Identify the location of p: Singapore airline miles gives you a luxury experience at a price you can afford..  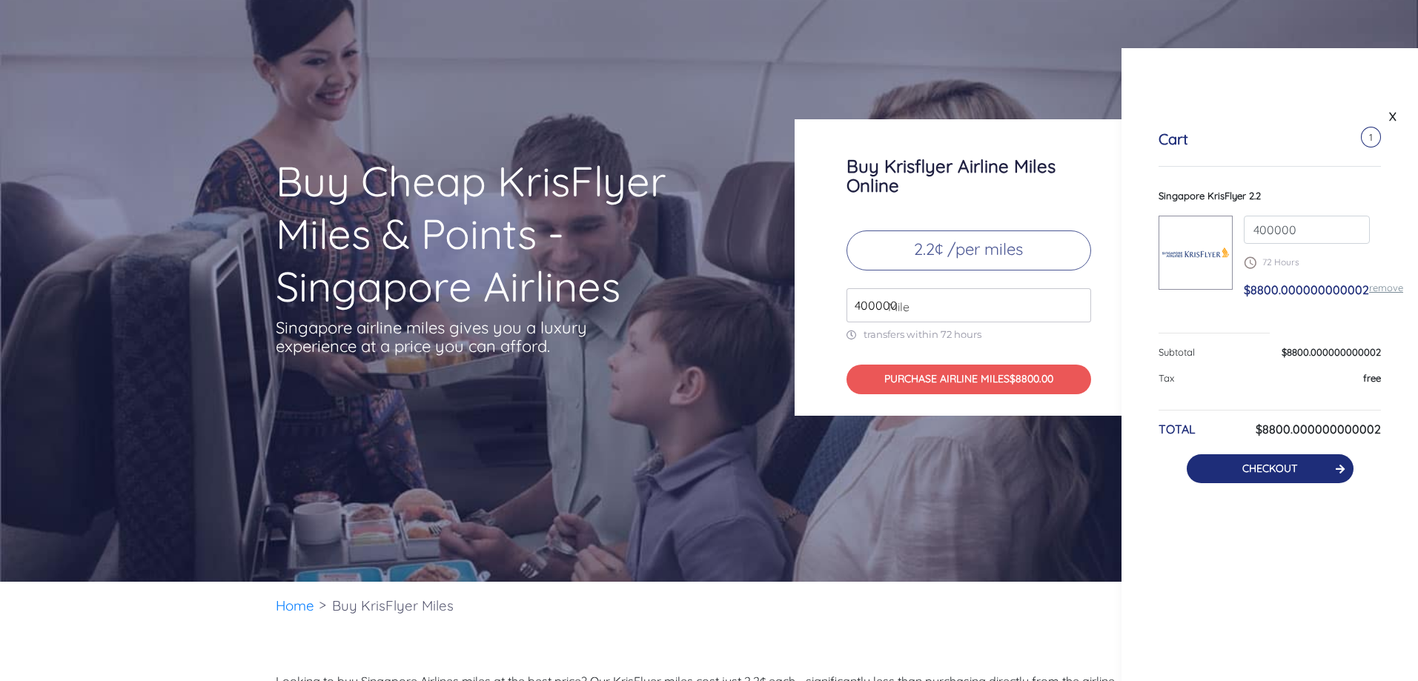
(442, 337).